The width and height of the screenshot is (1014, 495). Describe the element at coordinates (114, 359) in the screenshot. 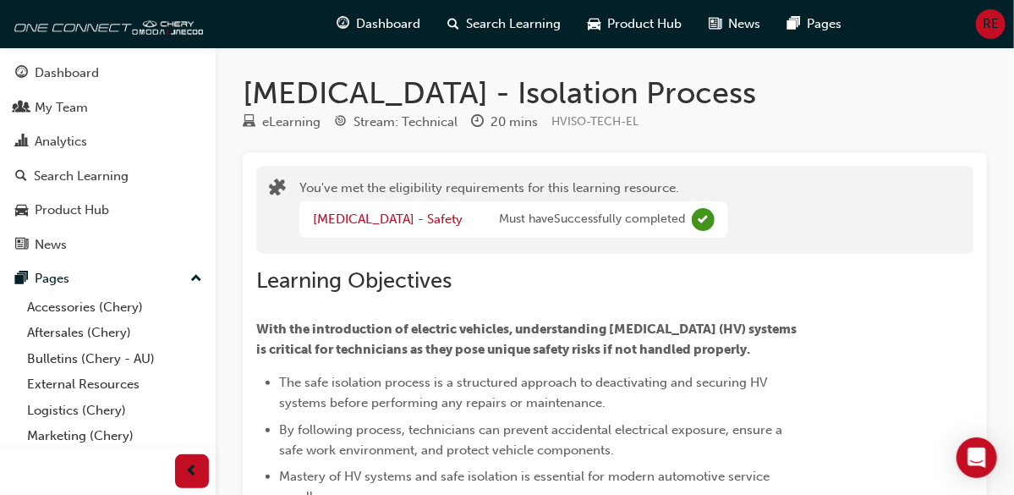

I see `a: Bulletins (Chery - AU)` at that location.